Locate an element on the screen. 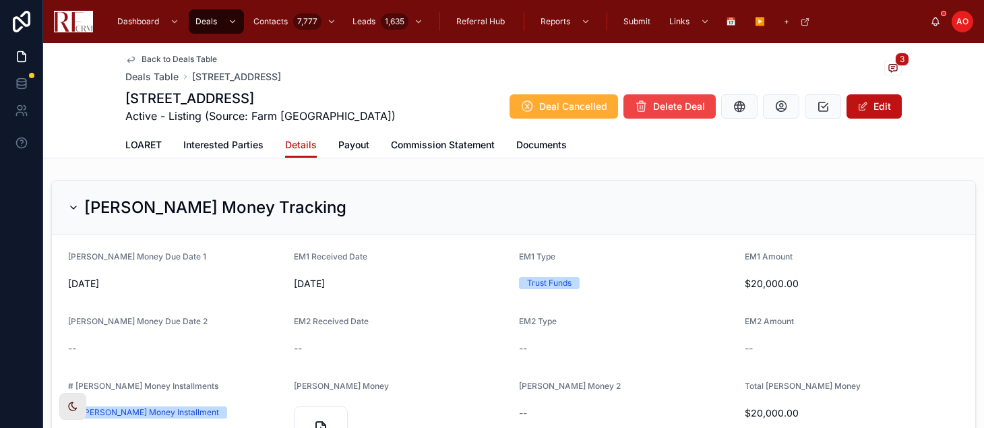 This screenshot has width=984, height=428. span: Deal Cancelled is located at coordinates (573, 107).